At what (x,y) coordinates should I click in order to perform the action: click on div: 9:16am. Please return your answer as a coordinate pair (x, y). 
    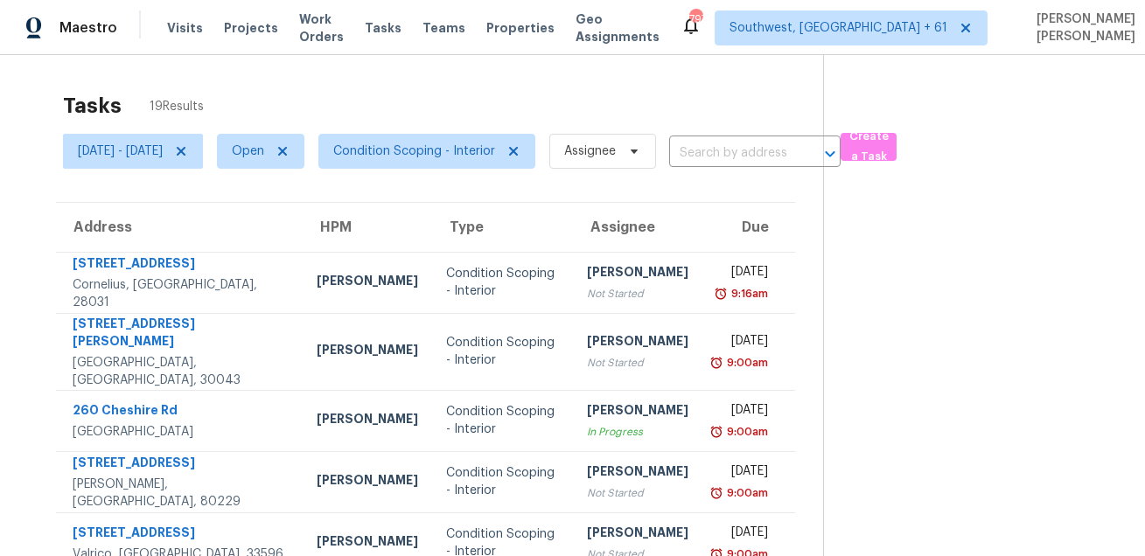
    Looking at the image, I should click on (748, 294).